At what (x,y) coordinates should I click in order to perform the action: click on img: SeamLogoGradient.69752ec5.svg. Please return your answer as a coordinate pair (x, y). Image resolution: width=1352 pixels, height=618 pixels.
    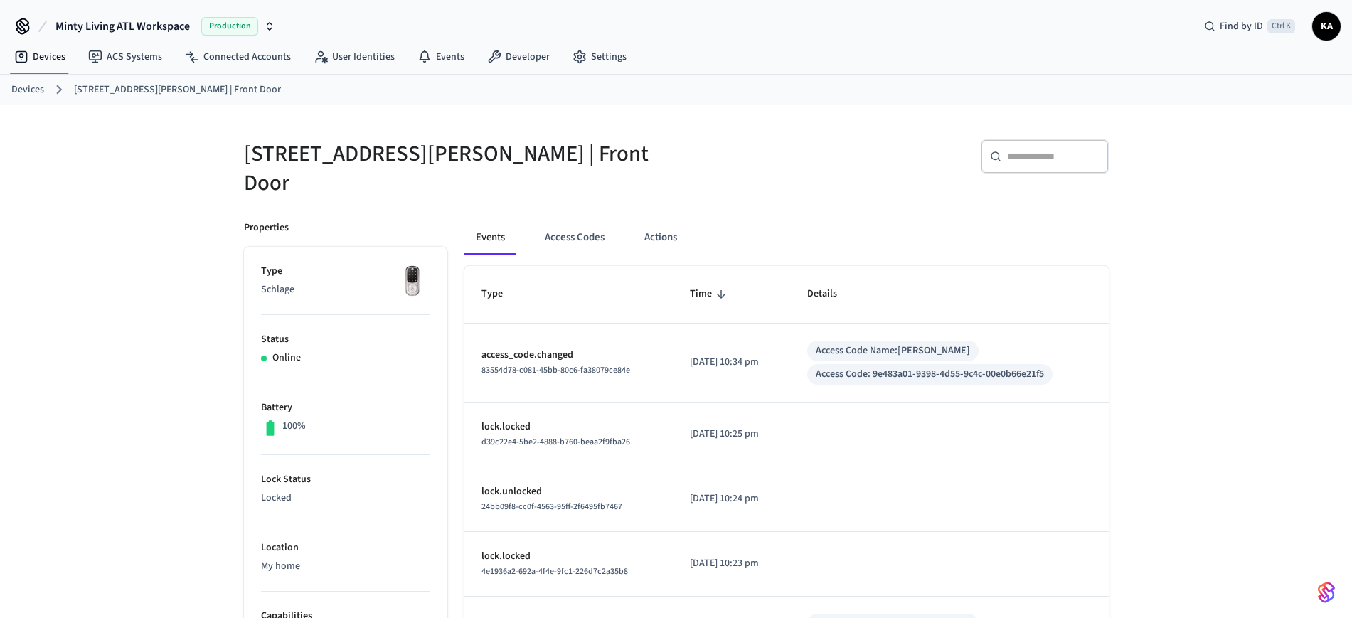
    Looking at the image, I should click on (1326, 592).